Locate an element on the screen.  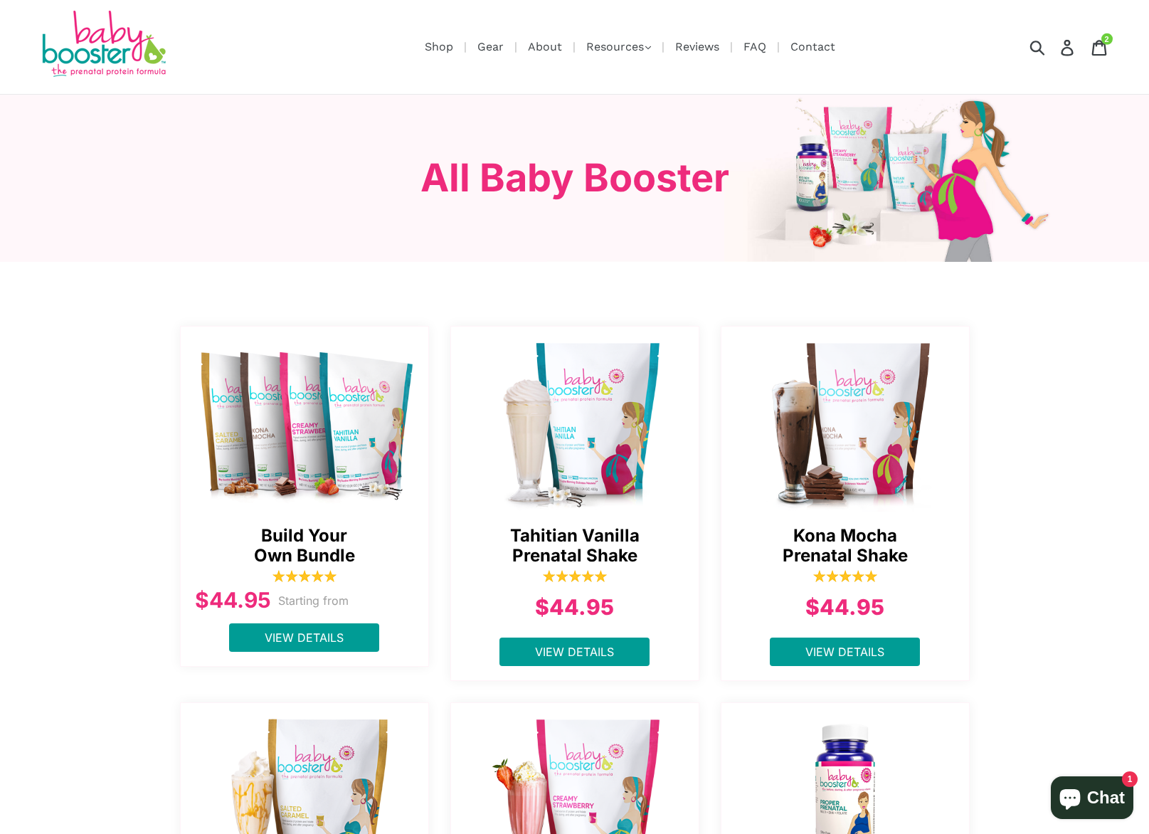
a: Kona Mocha Prenatal Shake - Ships Same Day is located at coordinates (846, 419).